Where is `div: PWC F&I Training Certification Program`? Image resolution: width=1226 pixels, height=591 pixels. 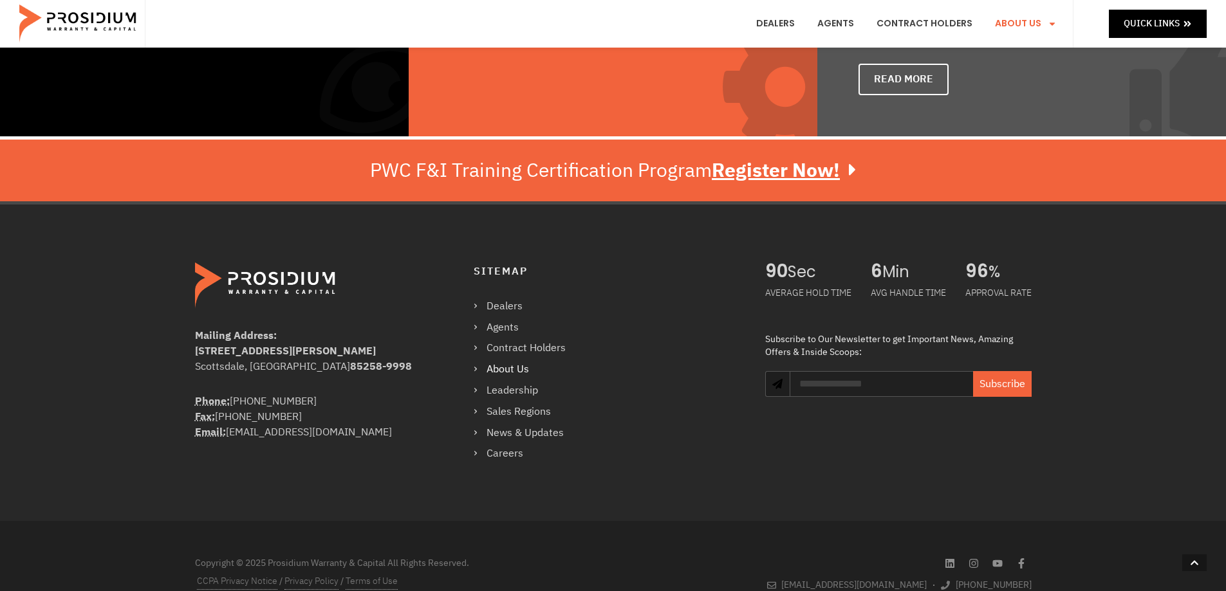 div: PWC F&I Training Certification Program is located at coordinates (613, 171).